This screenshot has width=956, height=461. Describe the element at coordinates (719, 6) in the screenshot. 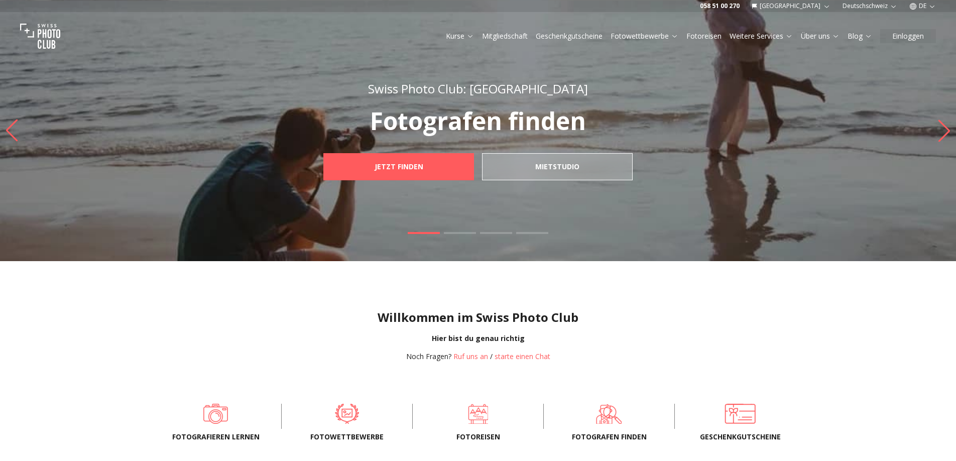

I see `a: 058 51 00 270` at that location.